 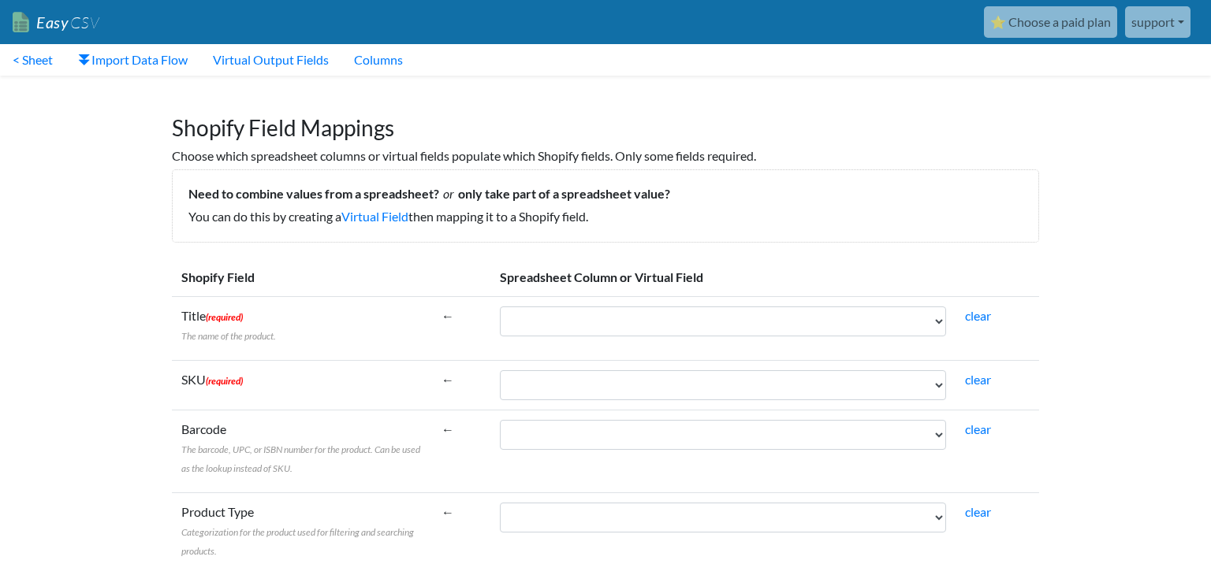 I want to click on span: Categorization for the product used for filtering and searching products., so click(x=297, y=541).